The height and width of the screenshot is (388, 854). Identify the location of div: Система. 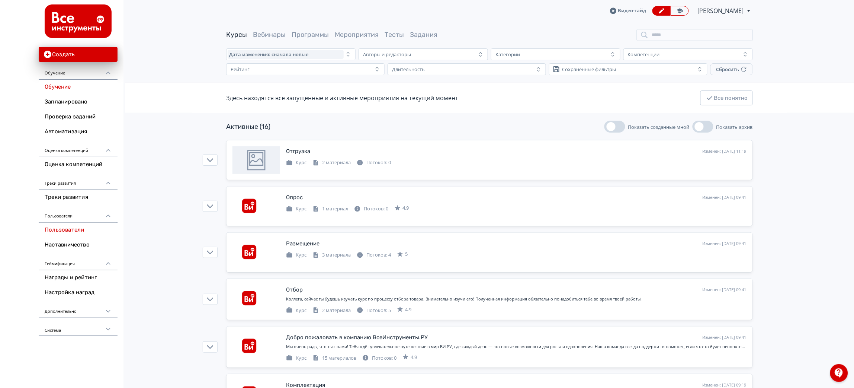
(78, 327).